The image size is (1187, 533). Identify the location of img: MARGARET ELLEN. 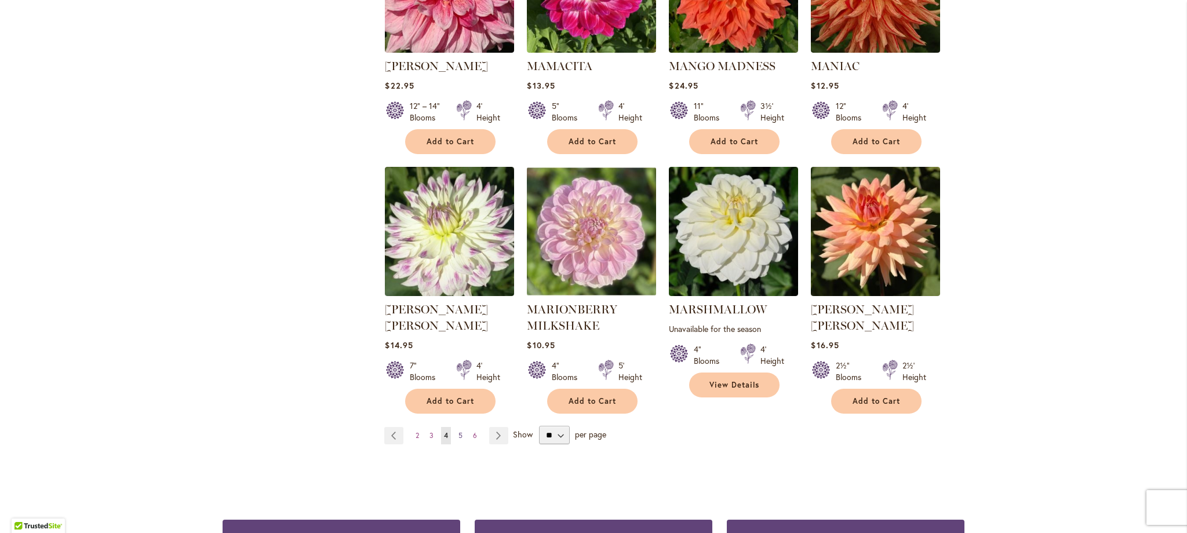
(449, 231).